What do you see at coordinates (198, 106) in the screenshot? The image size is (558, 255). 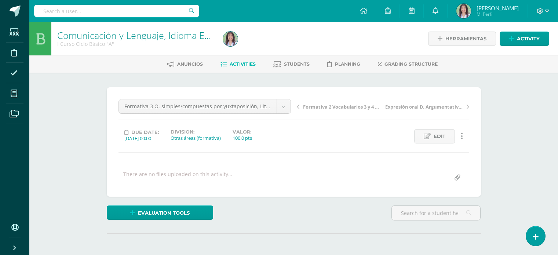 I see `span: Formativa 3 O. simples/compuestas por yuxtaposición, Lit. primera mitad del S. XX` at bounding box center [198, 106].